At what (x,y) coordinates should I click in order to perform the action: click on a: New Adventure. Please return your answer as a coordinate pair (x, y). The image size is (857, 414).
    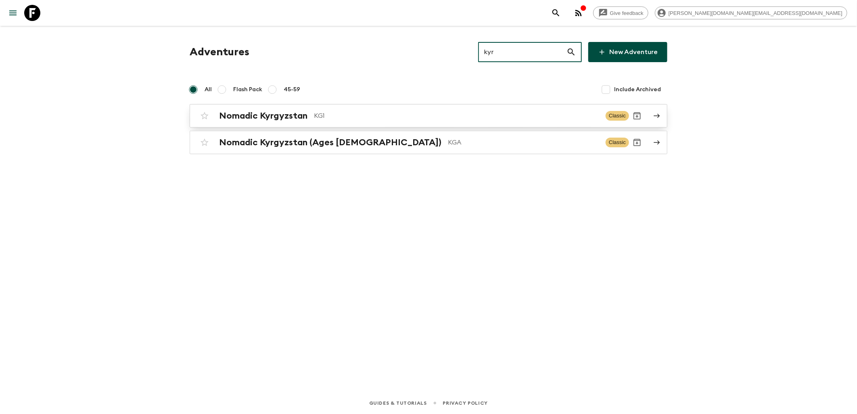
    Looking at the image, I should click on (628, 52).